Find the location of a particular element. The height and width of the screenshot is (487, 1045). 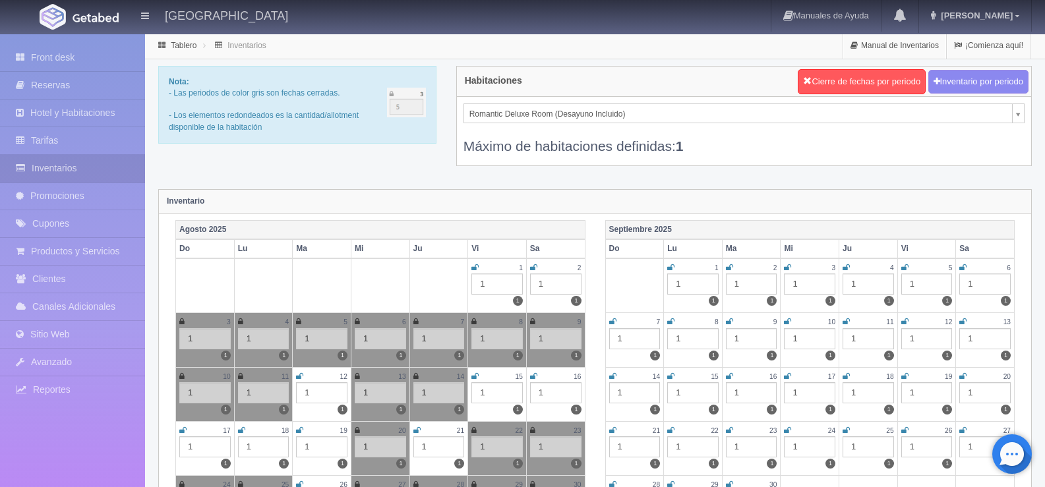

small: 12 is located at coordinates (948, 322).